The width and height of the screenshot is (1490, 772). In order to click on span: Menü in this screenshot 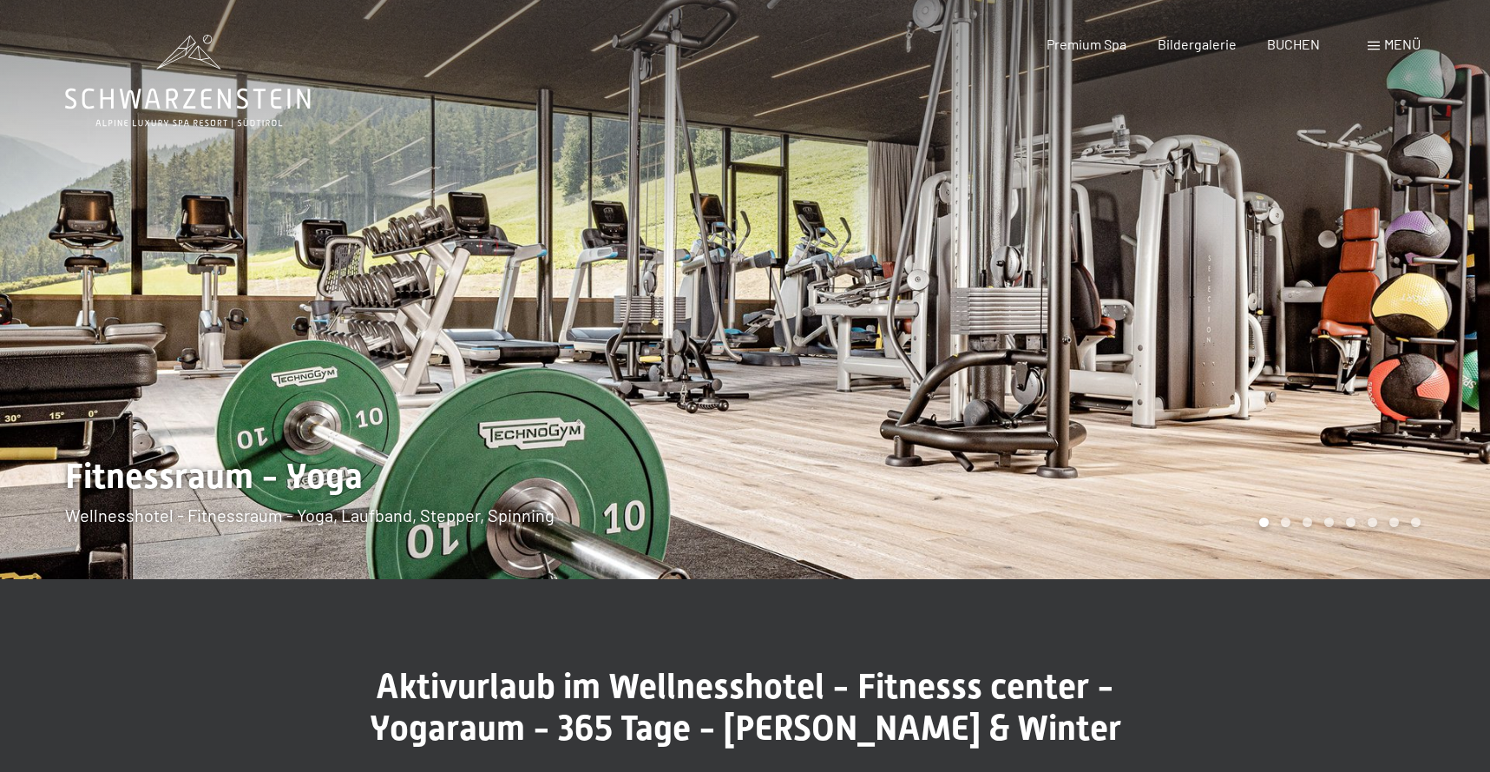, I will do `click(1403, 43)`.